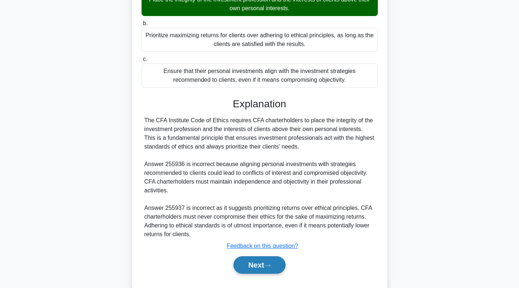 This screenshot has width=519, height=288. I want to click on u: Feedback on this question?, so click(263, 246).